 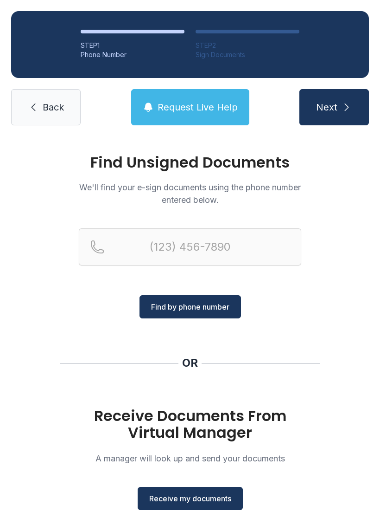 I want to click on div: Sign Documents, so click(x=248, y=55).